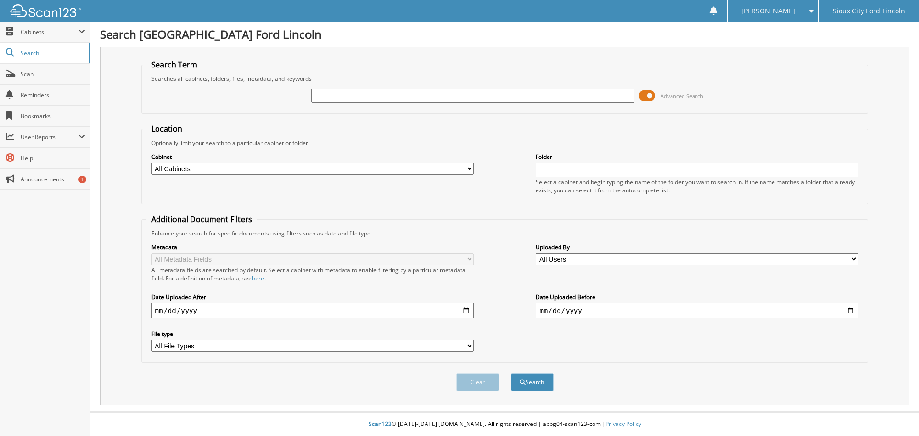 This screenshot has width=919, height=436. What do you see at coordinates (82, 180) in the screenshot?
I see `div: 1` at bounding box center [82, 180].